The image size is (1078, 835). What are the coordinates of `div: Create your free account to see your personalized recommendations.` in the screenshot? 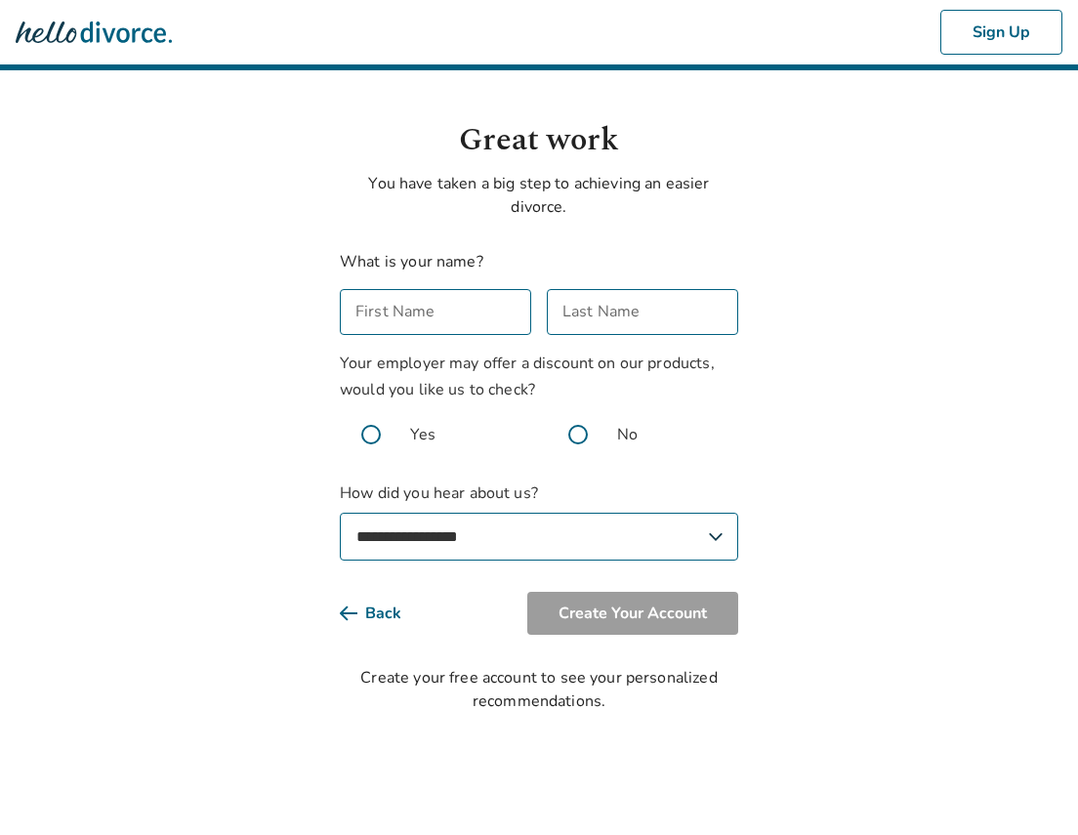 It's located at (539, 690).